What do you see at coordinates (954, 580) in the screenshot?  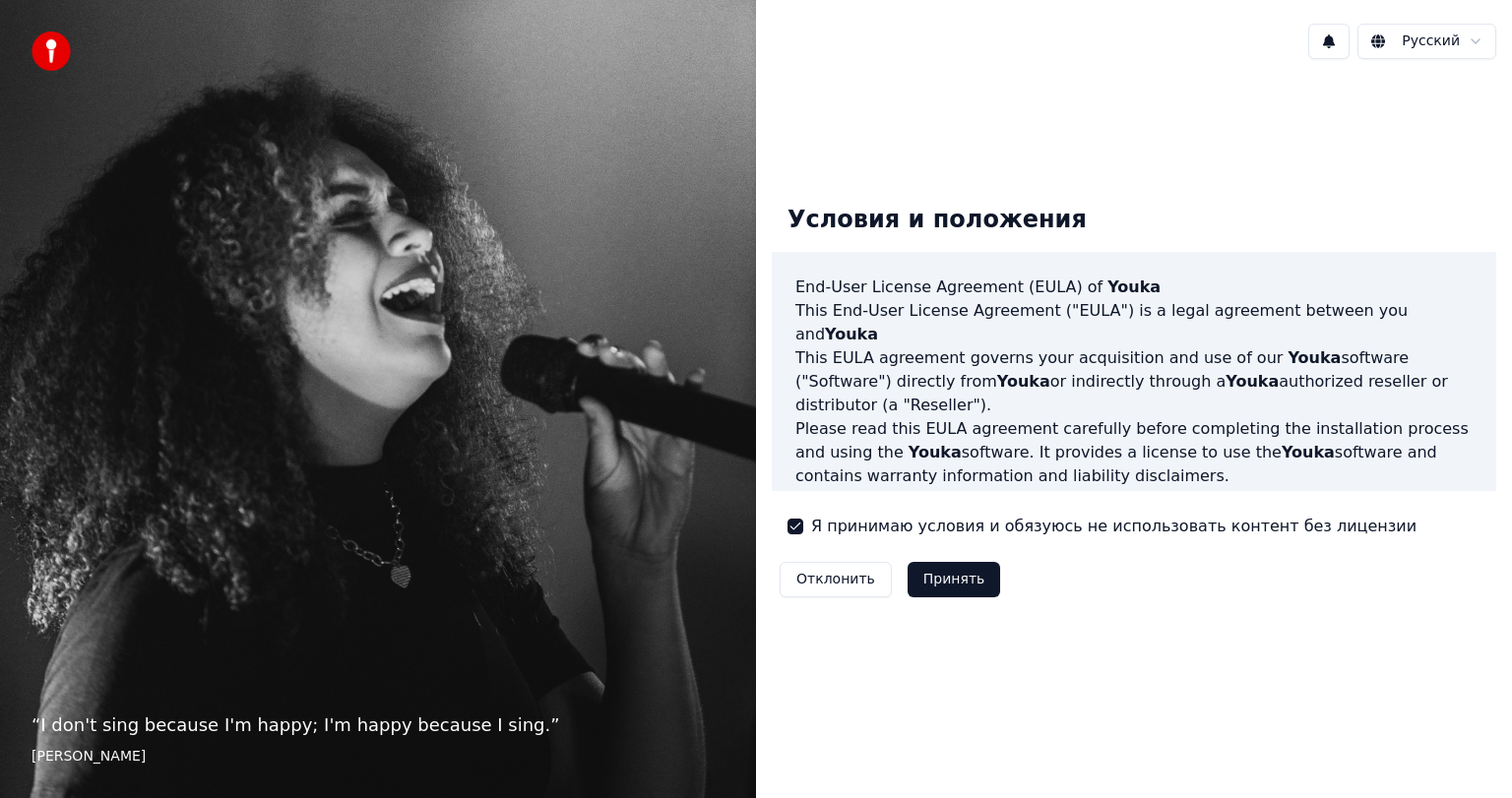 I see `button: Принять` at bounding box center [954, 580].